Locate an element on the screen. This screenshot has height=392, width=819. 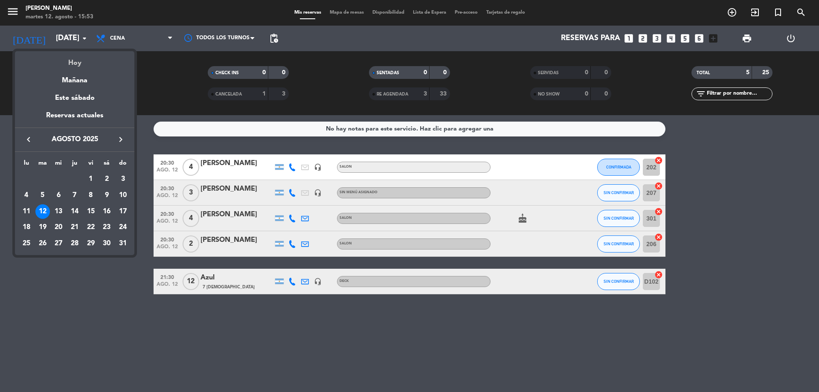
td: 12 de agosto de 2025 is located at coordinates (43, 212).